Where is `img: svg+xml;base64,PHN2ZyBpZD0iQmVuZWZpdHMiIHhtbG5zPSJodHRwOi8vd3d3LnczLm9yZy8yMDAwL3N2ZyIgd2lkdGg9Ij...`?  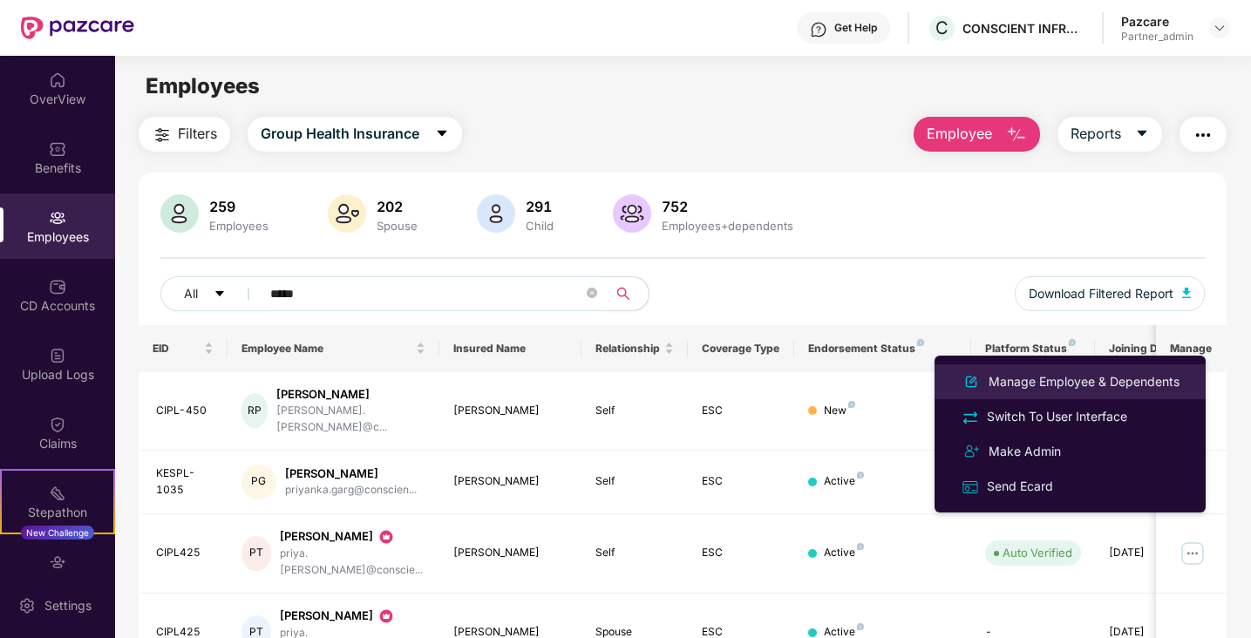
img: svg+xml;base64,PHN2ZyBpZD0iQmVuZWZpdHMiIHhtbG5zPSJodHRwOi8vd3d3LnczLm9yZy8yMDAwL3N2ZyIgd2lkdGg9Ij... is located at coordinates (58, 149).